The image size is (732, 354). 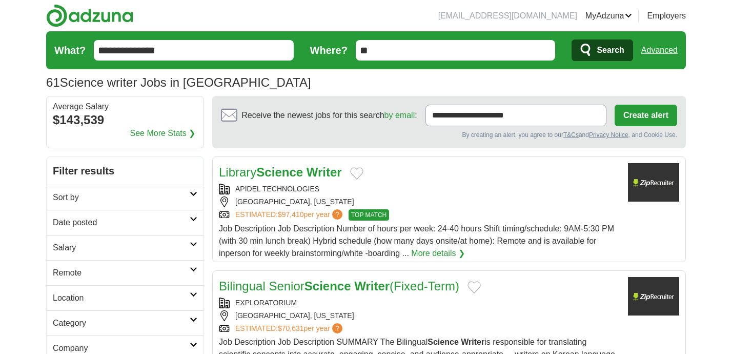 What do you see at coordinates (125, 297) in the screenshot?
I see `a: Location` at bounding box center [125, 297].